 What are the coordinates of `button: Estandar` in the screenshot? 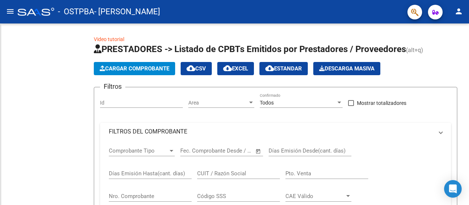 It's located at (283, 68).